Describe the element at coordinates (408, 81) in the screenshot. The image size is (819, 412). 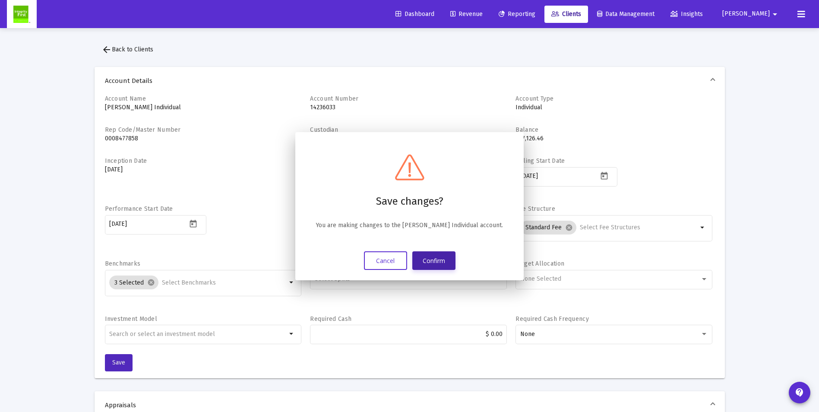
I see `span: Account Details` at that location.